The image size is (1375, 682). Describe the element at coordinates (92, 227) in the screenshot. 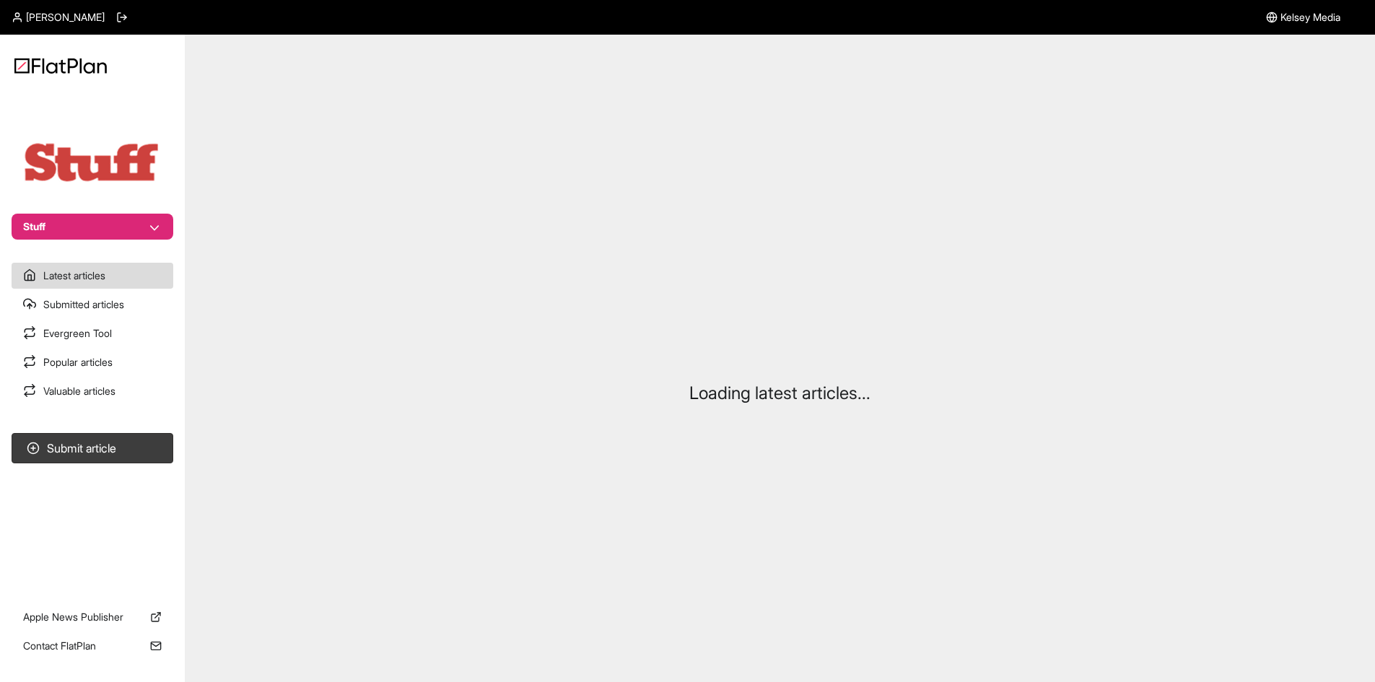

I see `button: Stuff` at that location.